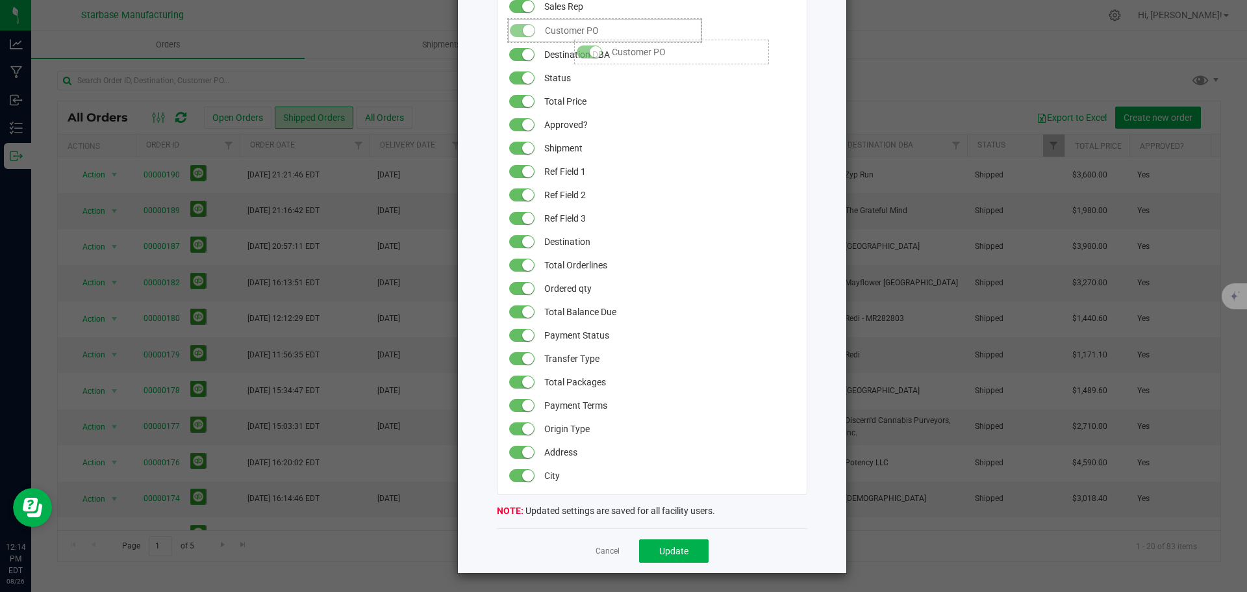 The height and width of the screenshot is (592, 1247). Describe the element at coordinates (668, 242) in the screenshot. I see `span: Destination` at that location.